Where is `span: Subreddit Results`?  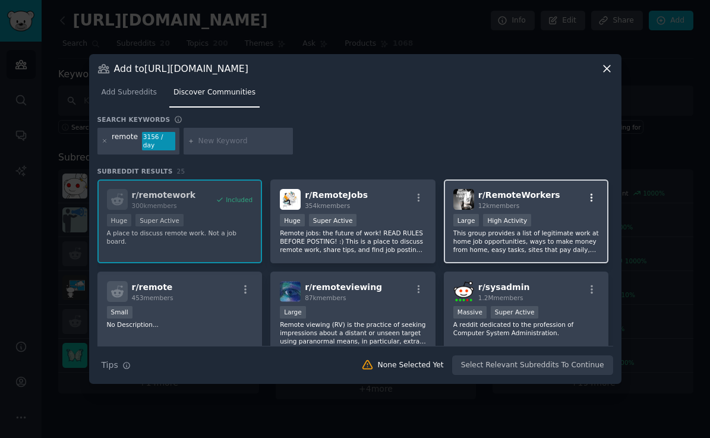 span: Subreddit Results is located at coordinates (135, 171).